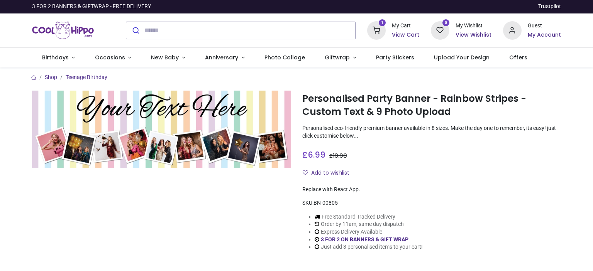  I want to click on span: Party Stickers, so click(395, 58).